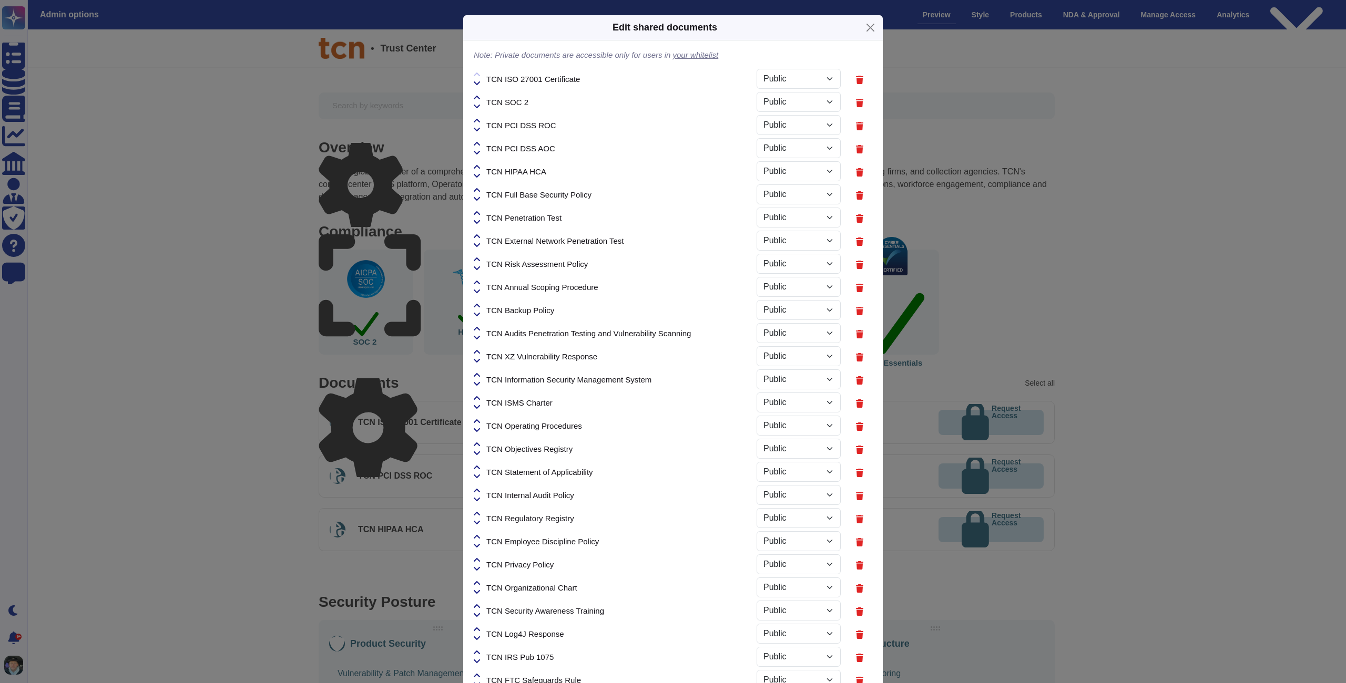 This screenshot has width=1346, height=683. Describe the element at coordinates (529, 449) in the screenshot. I see `span: TCN Objectives Registry` at that location.